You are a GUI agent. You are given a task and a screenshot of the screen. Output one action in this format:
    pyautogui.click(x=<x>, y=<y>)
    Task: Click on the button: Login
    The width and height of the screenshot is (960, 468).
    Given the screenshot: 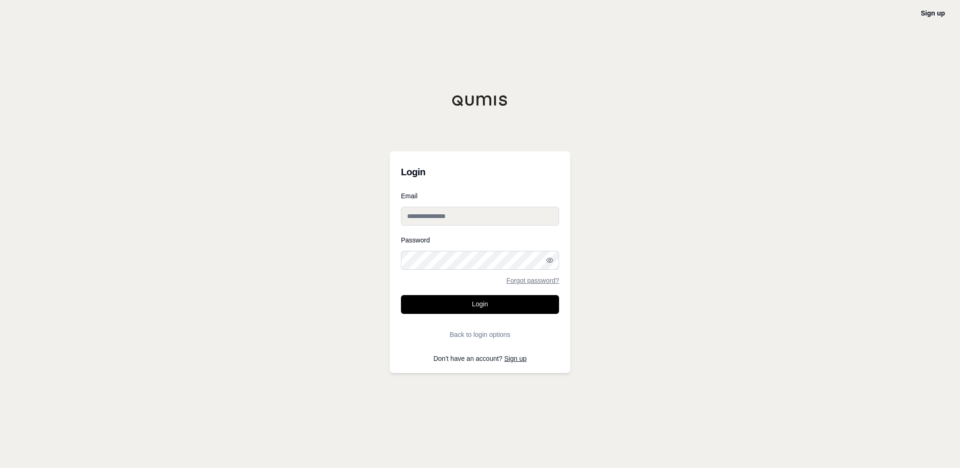 What is the action you would take?
    pyautogui.click(x=480, y=305)
    